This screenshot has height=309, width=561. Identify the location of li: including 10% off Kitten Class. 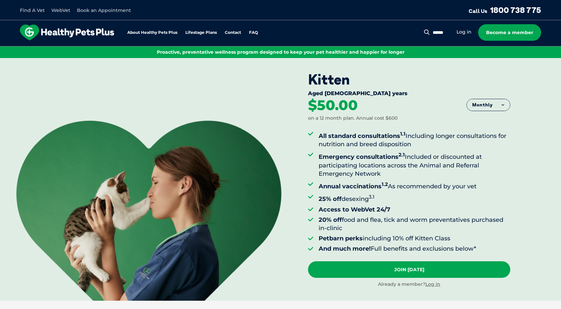
(415, 238).